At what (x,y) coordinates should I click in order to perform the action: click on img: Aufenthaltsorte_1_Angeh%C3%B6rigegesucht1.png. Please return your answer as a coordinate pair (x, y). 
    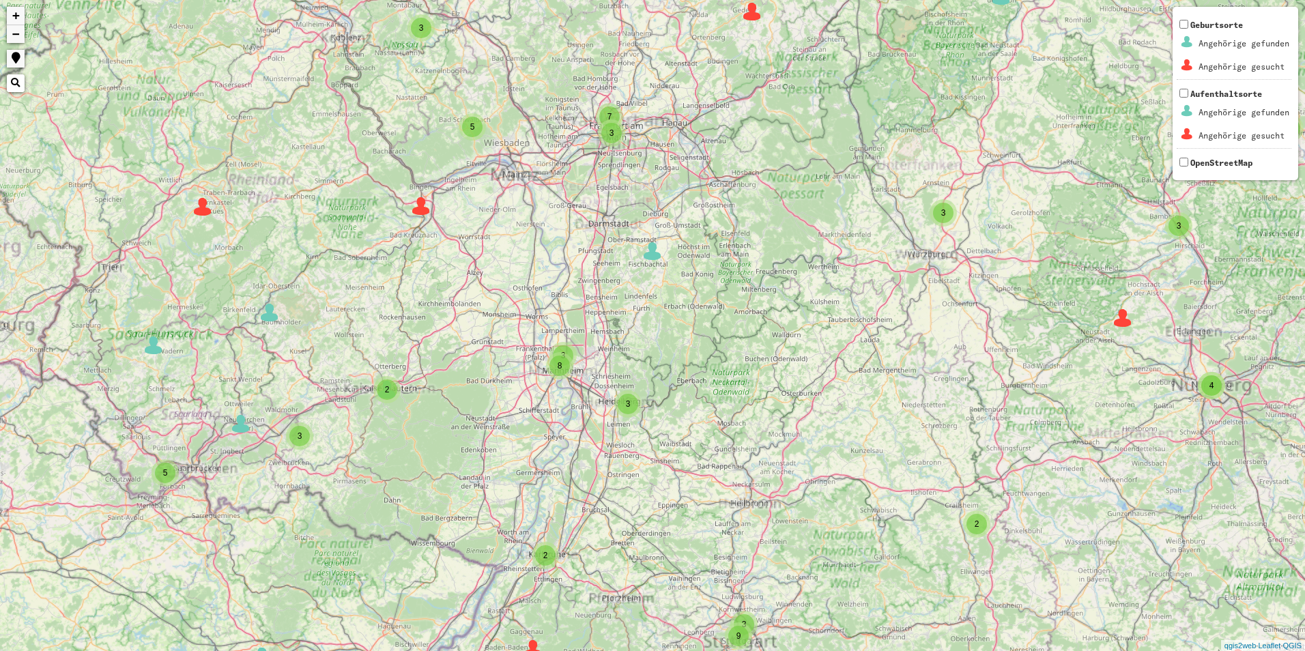
    Looking at the image, I should click on (1187, 134).